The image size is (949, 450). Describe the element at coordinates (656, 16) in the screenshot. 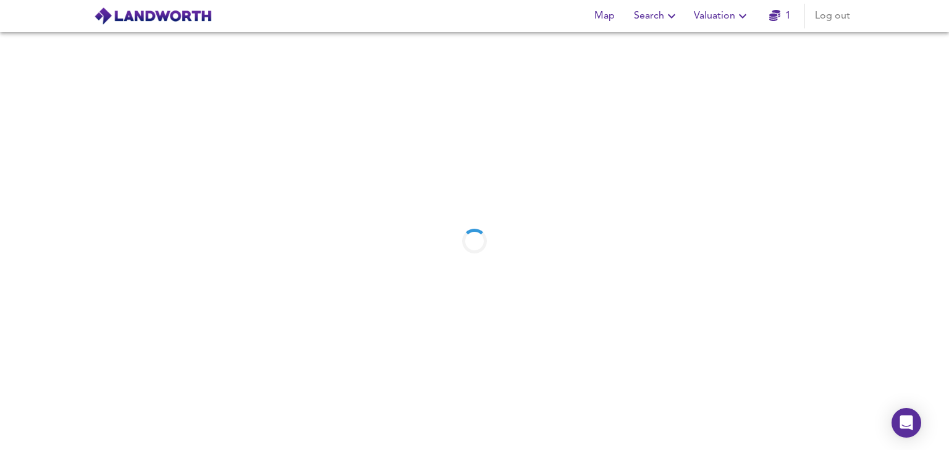

I see `button: Search` at that location.